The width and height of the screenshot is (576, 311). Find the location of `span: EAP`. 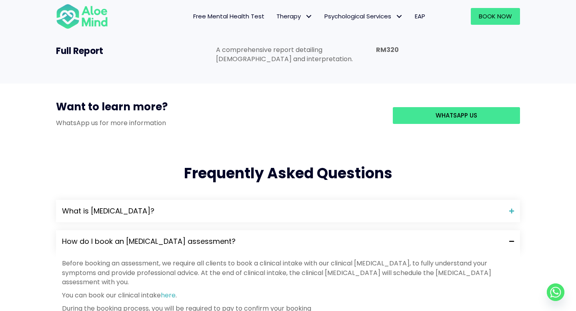

span: EAP is located at coordinates (420, 16).